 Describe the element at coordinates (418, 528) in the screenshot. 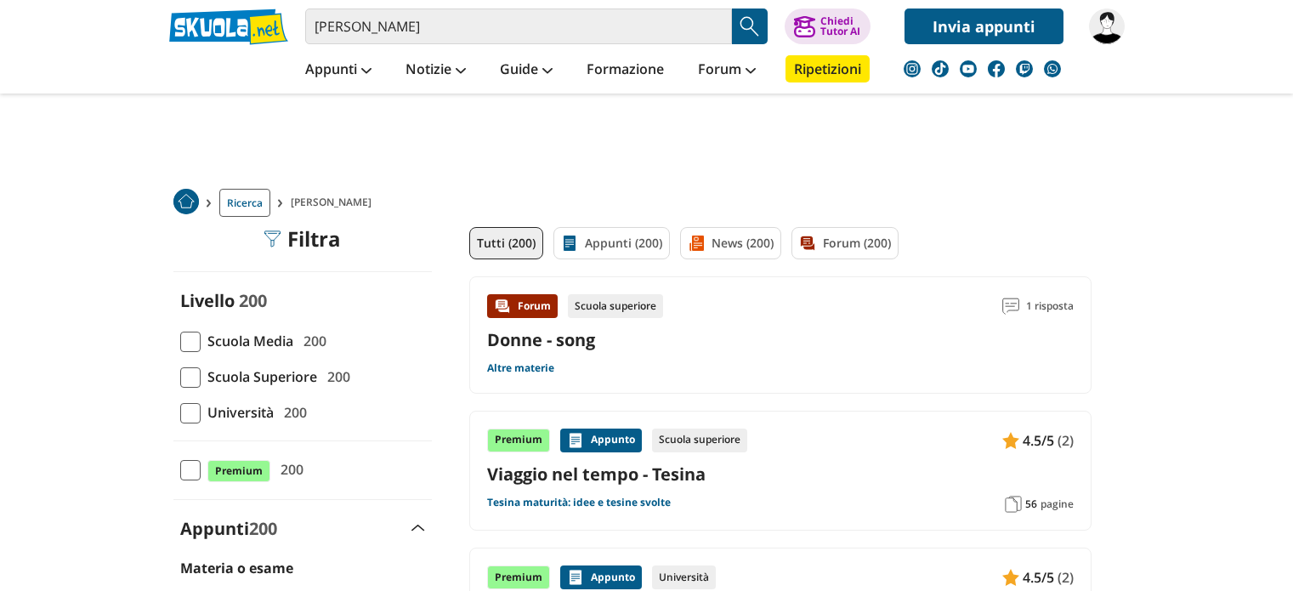

I see `img: Apri e chiudi sezione` at that location.